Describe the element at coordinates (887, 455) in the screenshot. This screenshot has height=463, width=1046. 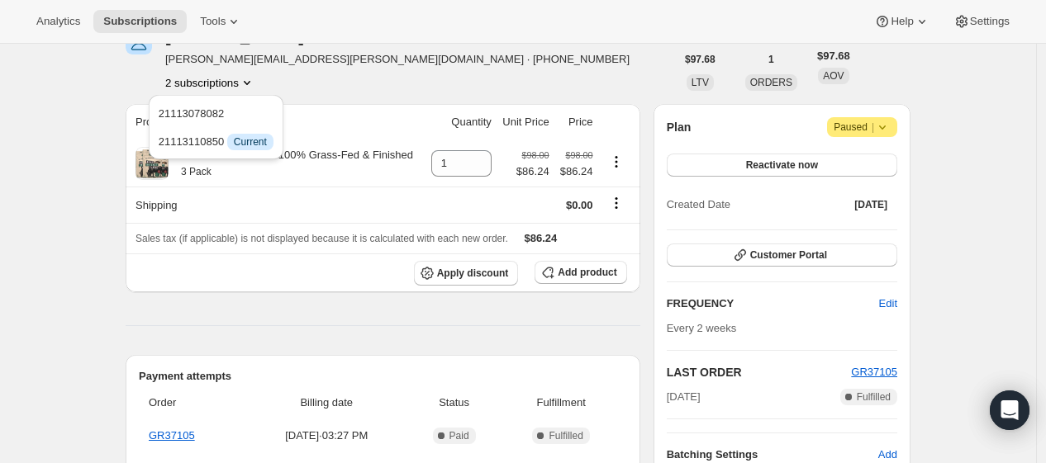
I see `span: Add` at that location.